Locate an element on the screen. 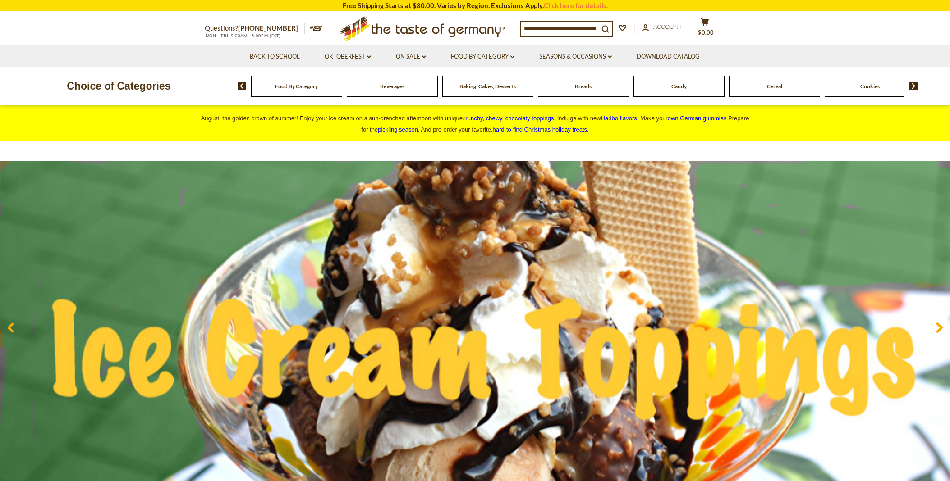 This screenshot has width=950, height=481. span: Baking, Cakes, Desserts is located at coordinates (487, 86).